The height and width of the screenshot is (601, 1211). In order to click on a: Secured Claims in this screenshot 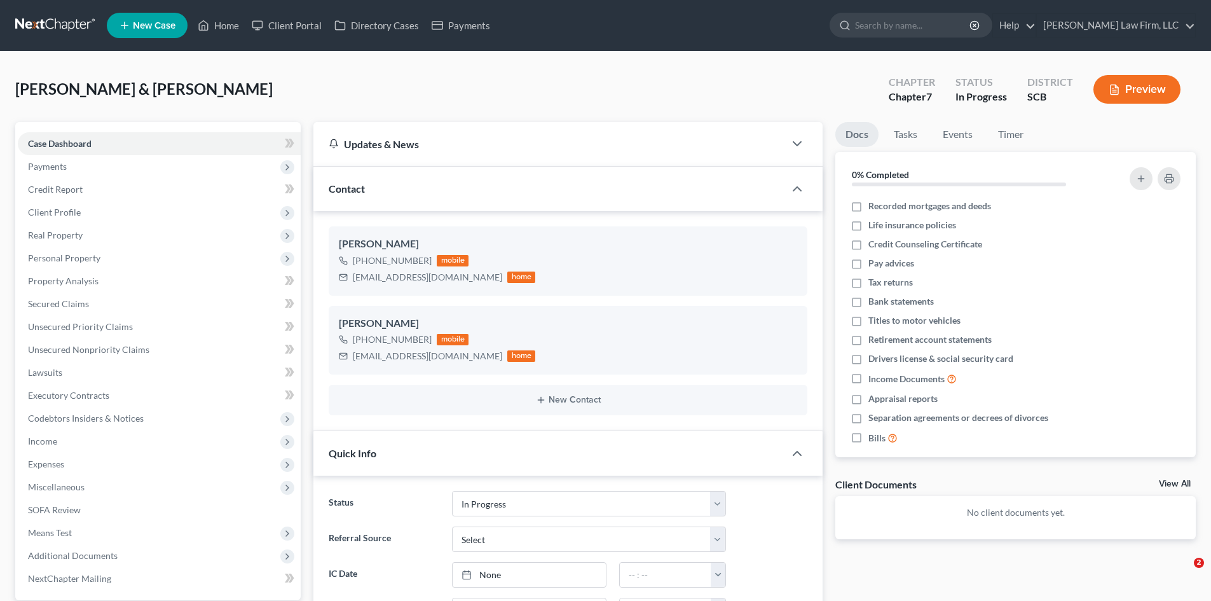, I will do `click(159, 304)`.